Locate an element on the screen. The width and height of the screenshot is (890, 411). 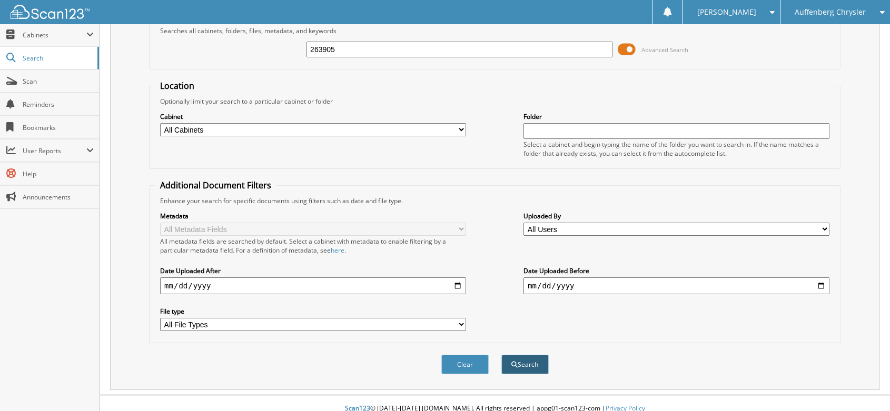
label: Date Uploaded Before is located at coordinates (676, 271).